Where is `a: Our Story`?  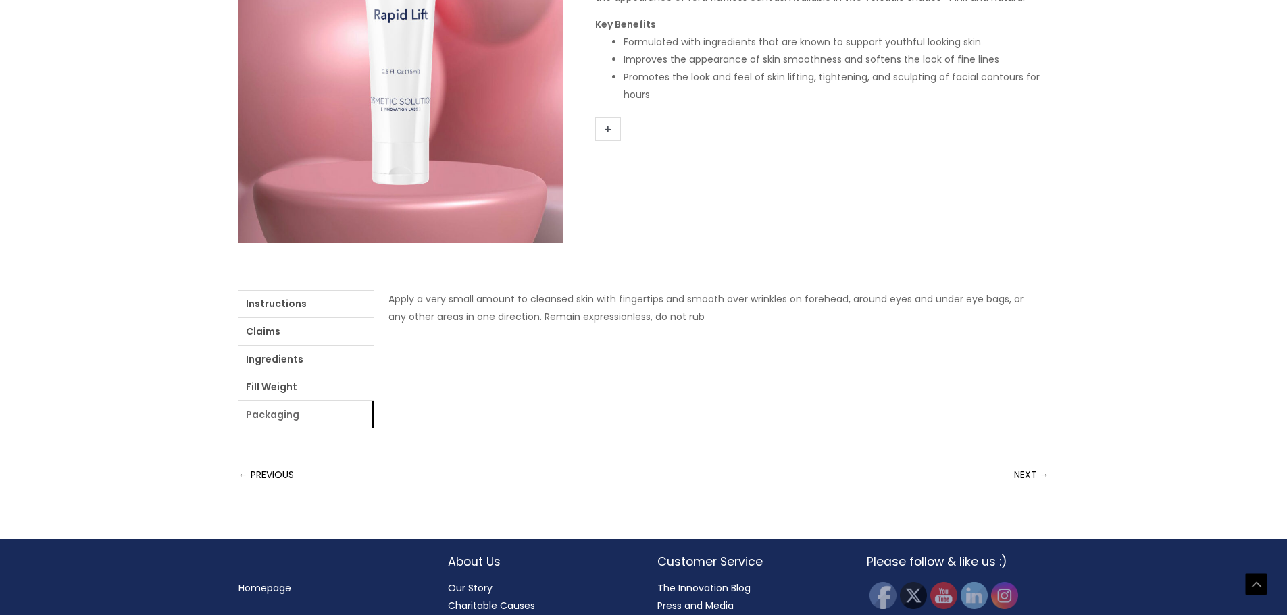
a: Our Story is located at coordinates (470, 588).